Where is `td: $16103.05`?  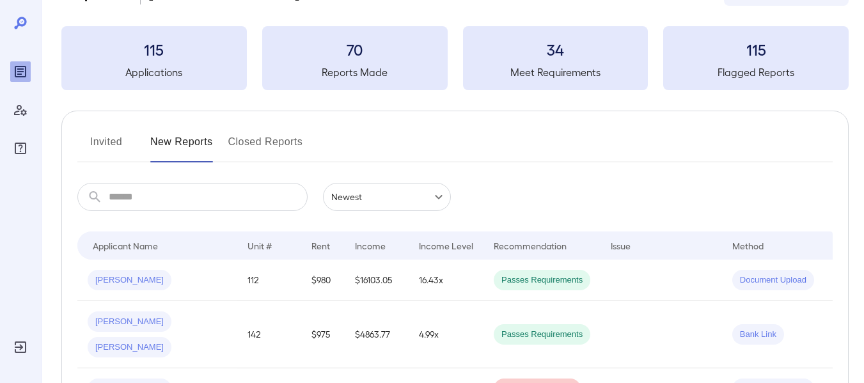 td: $16103.05 is located at coordinates (377, 280).